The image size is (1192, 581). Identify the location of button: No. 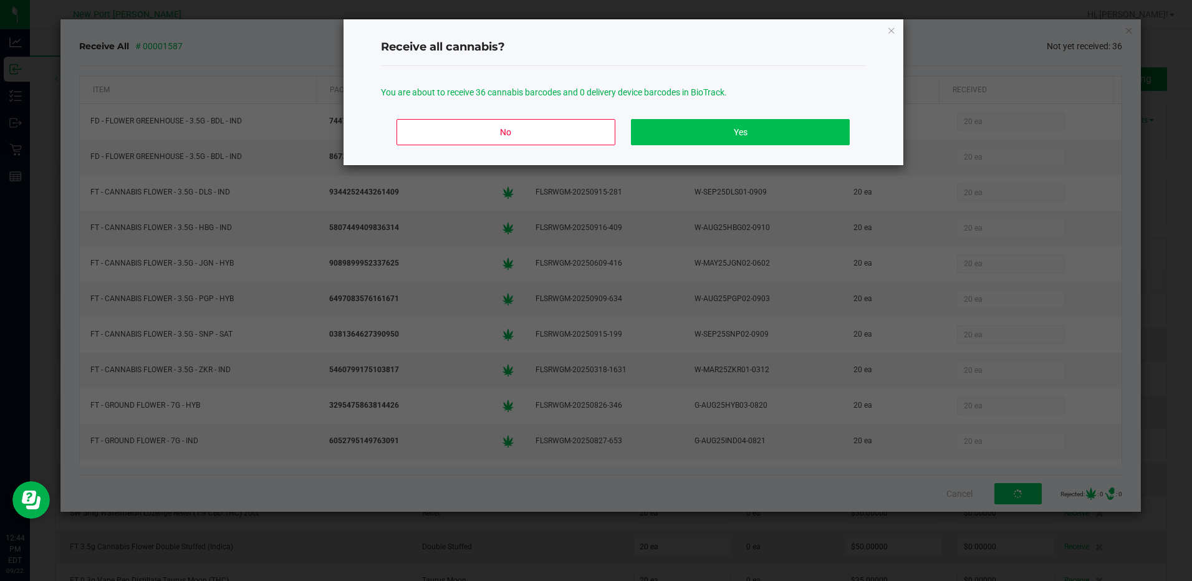
(505, 132).